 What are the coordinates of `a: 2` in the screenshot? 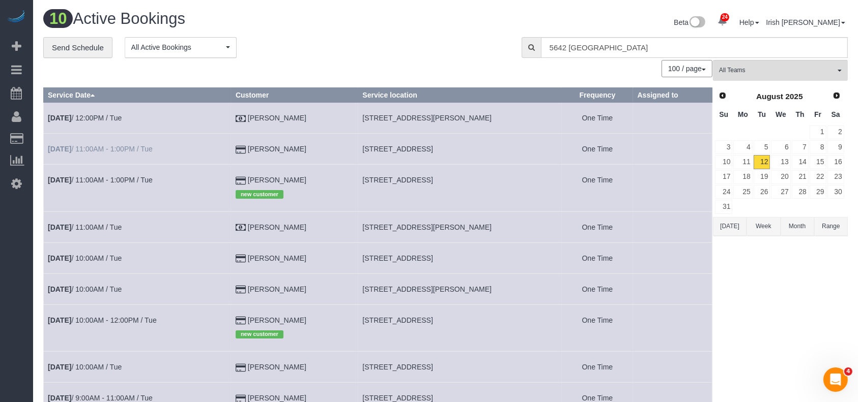 It's located at (835, 132).